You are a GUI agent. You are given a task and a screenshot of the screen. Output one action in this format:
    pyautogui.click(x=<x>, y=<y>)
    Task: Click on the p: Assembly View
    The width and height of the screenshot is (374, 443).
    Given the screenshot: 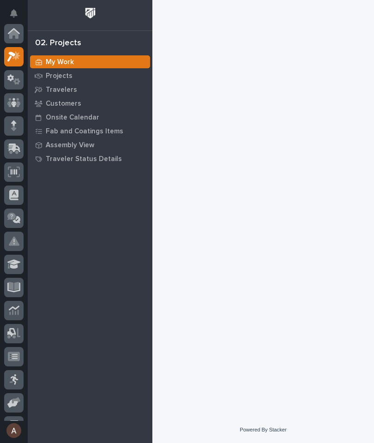 What is the action you would take?
    pyautogui.click(x=70, y=145)
    